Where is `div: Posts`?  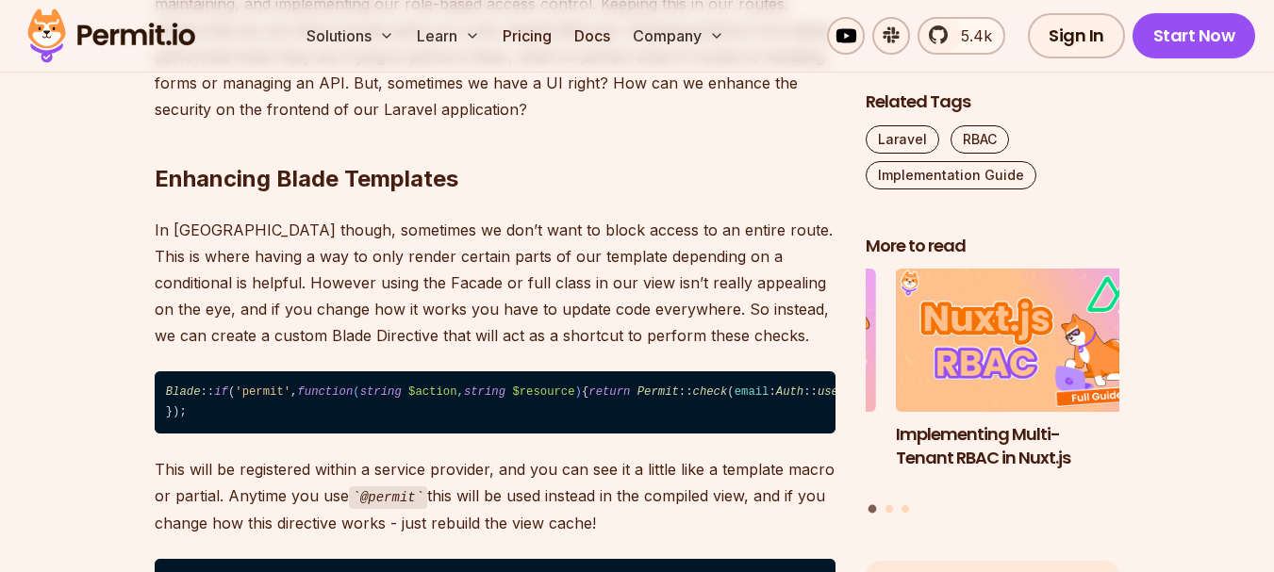
div: Posts is located at coordinates (993, 393).